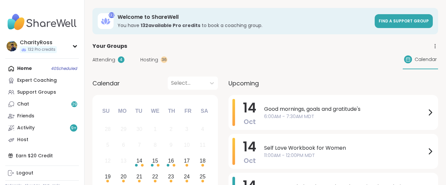 The height and width of the screenshot is (185, 446). I want to click on div: Host, so click(23, 140).